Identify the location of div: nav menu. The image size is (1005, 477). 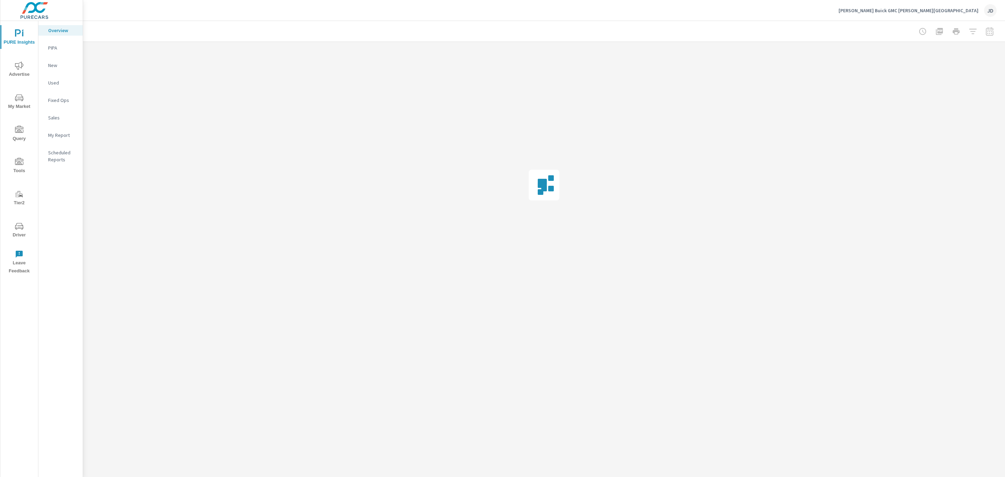
(19, 149).